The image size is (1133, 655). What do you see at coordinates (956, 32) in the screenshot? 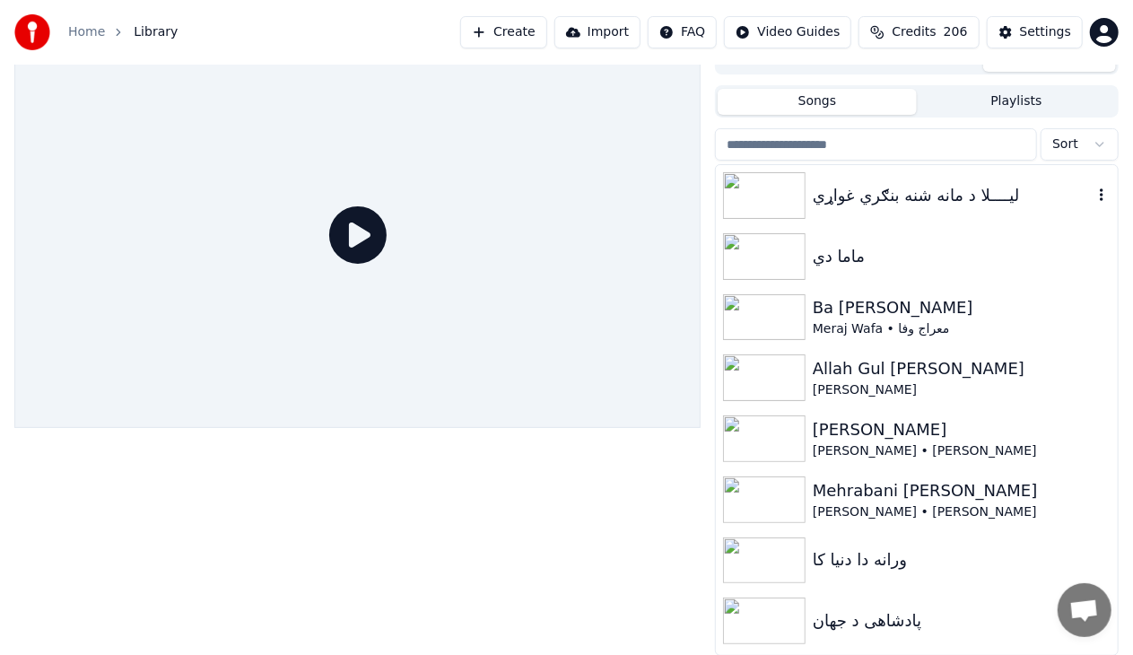
I see `span: 206` at bounding box center [956, 32].